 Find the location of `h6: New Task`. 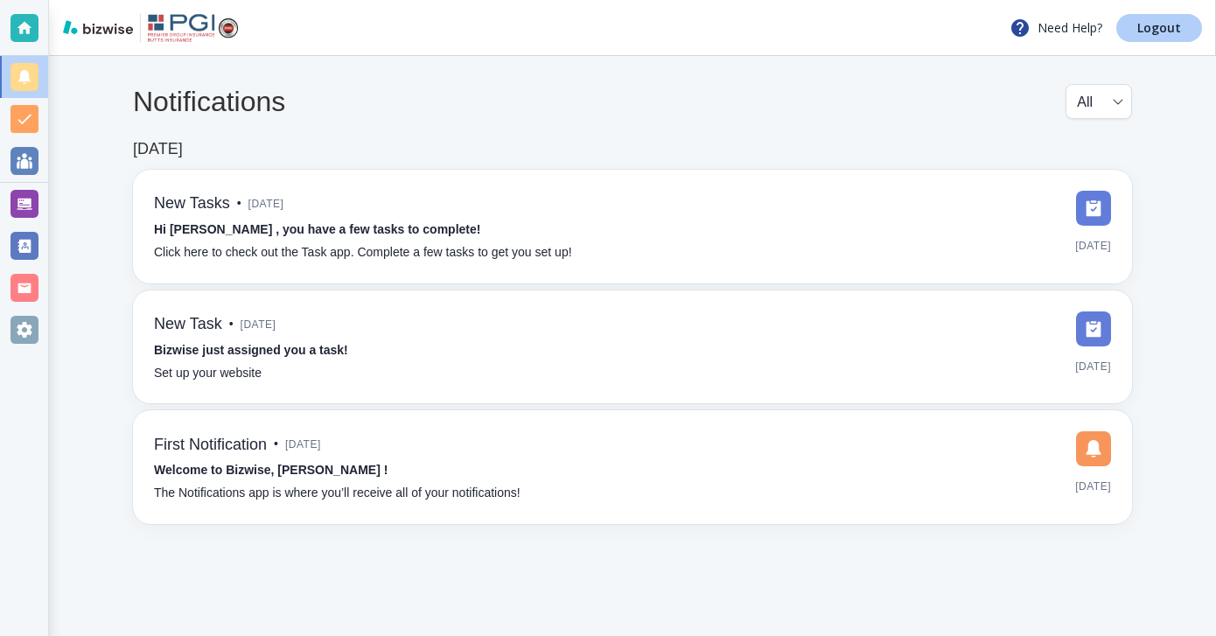

h6: New Task is located at coordinates (188, 324).